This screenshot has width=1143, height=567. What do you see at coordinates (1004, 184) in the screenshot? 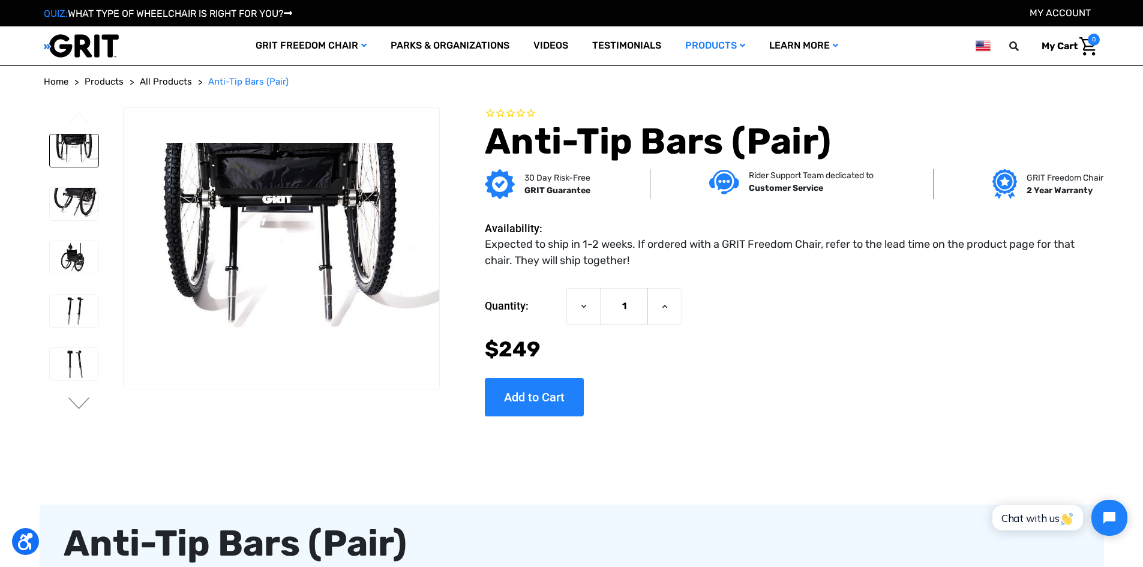
I see `img: Grit freedom` at bounding box center [1004, 184].